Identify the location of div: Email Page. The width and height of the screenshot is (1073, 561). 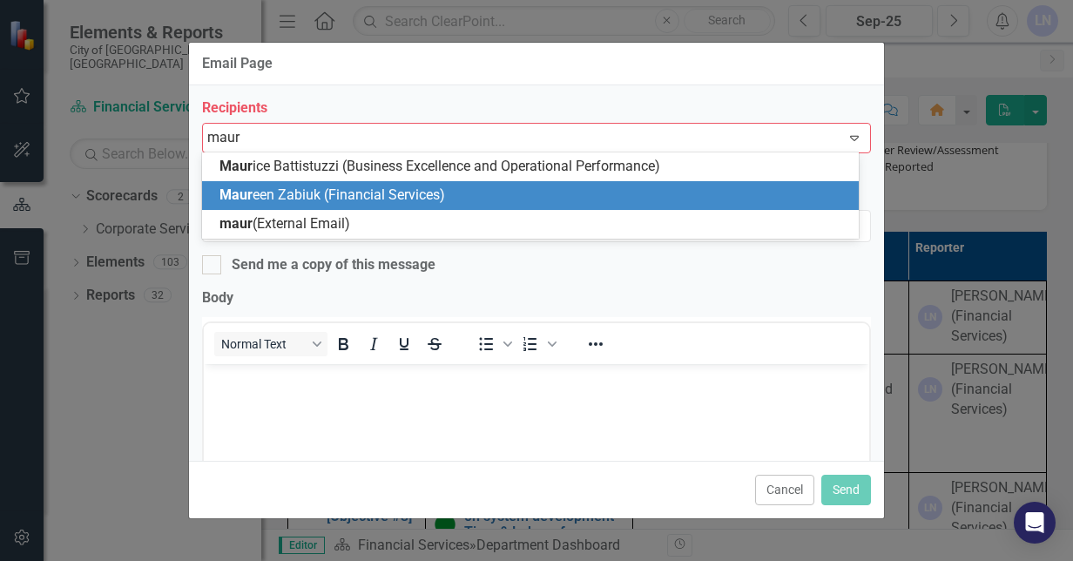
(237, 64).